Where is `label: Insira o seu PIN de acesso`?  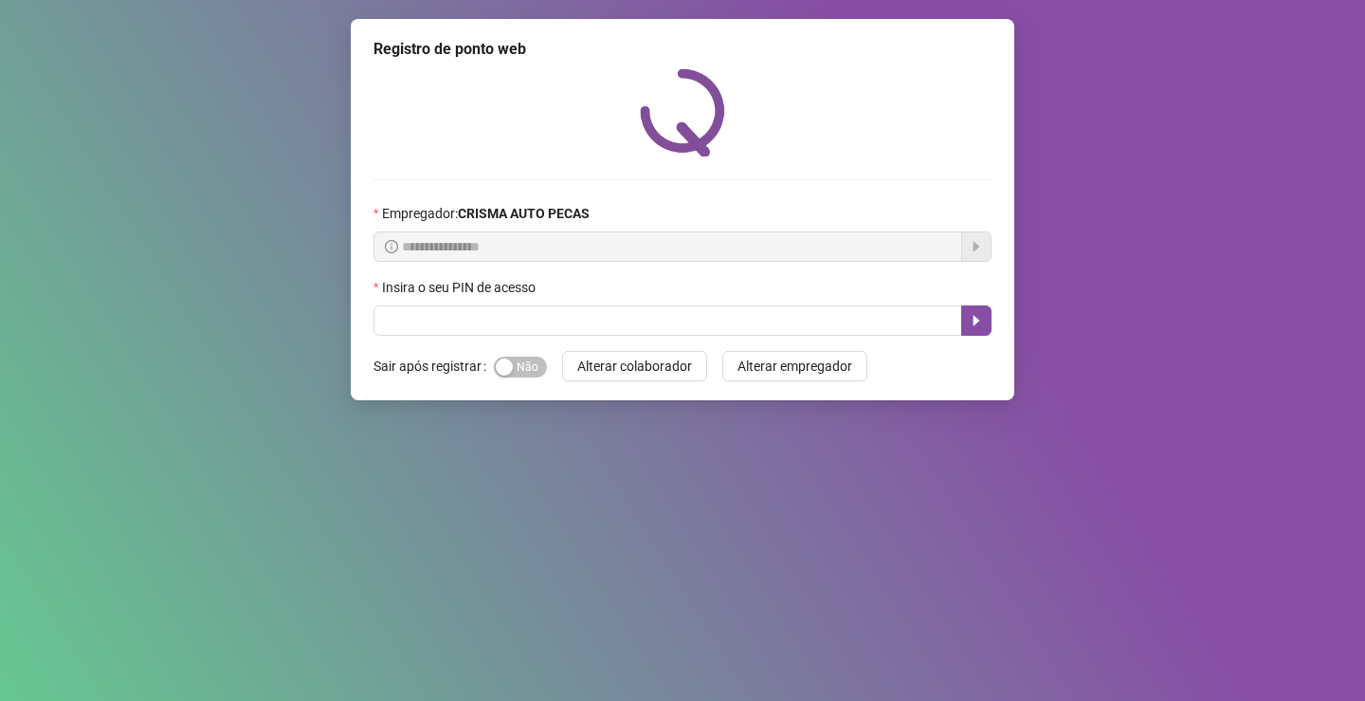
label: Insira o seu PIN de acesso is located at coordinates (461, 287).